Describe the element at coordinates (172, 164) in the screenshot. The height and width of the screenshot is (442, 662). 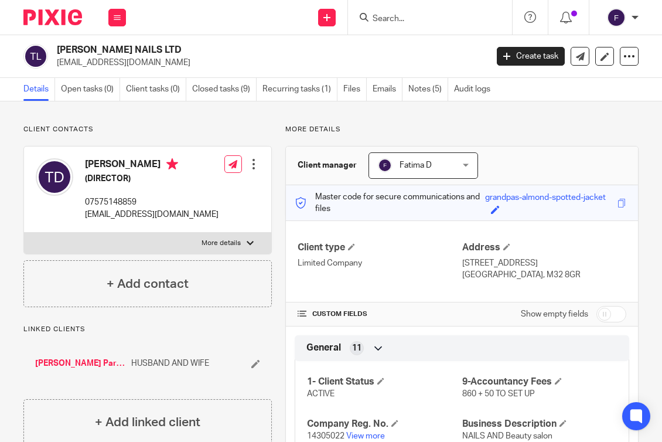
I see `i: Primary` at that location.